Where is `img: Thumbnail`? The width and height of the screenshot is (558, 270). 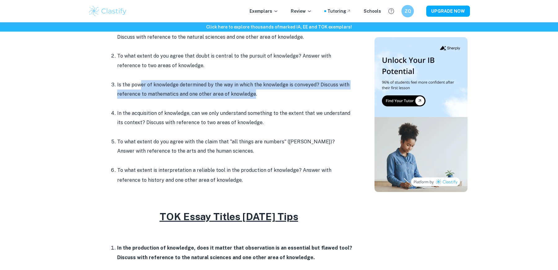 img: Thumbnail is located at coordinates (421, 115).